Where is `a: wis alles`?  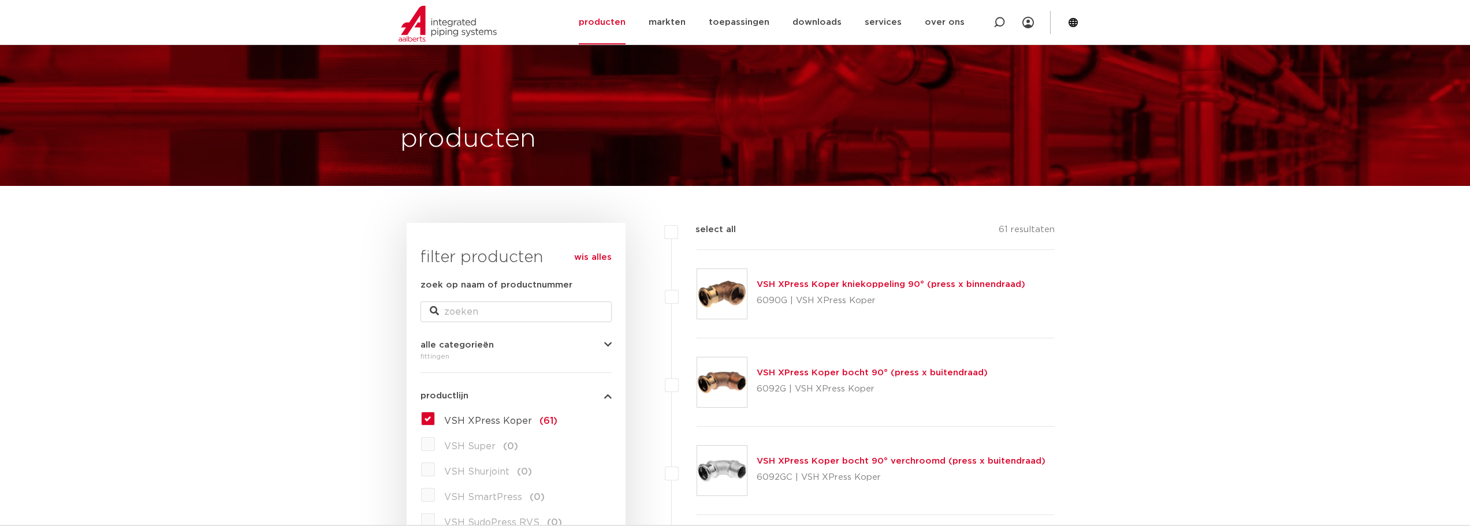
a: wis alles is located at coordinates (593, 258).